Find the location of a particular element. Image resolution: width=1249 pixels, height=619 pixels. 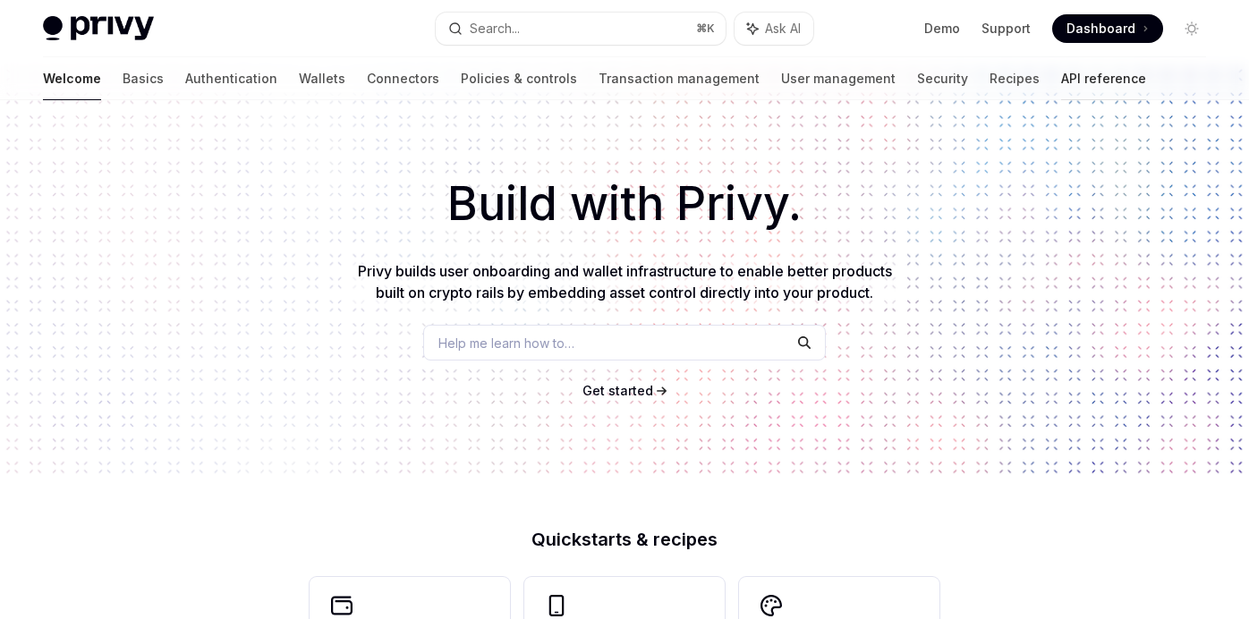

img: light logo is located at coordinates (98, 29).